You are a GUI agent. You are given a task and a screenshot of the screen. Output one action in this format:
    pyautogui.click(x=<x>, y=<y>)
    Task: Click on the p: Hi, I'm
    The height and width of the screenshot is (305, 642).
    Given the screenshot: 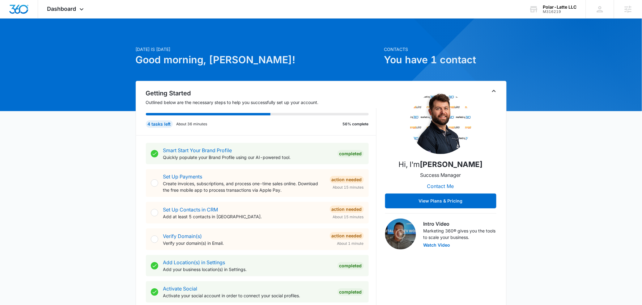 What is the action you would take?
    pyautogui.click(x=440, y=165)
    